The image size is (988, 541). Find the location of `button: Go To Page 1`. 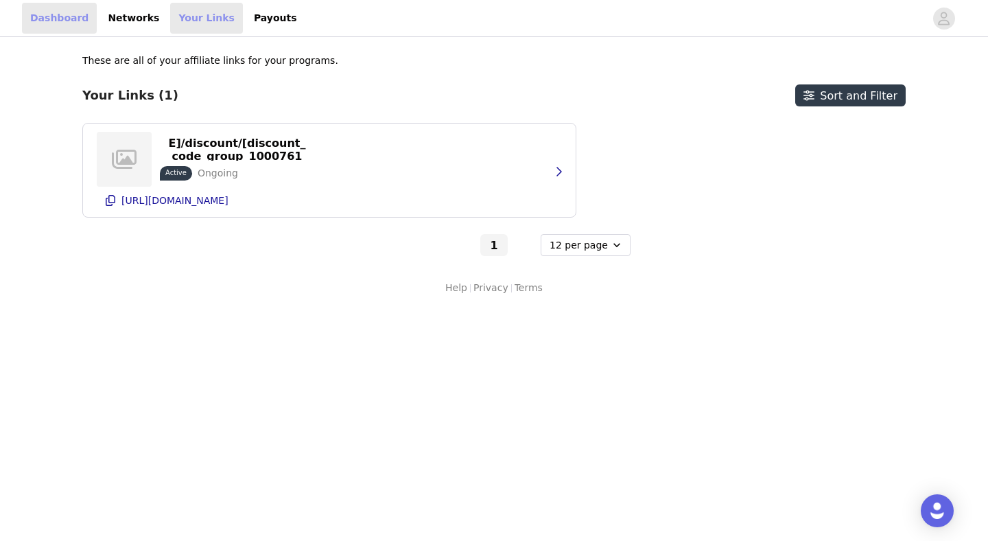

button: Go To Page 1 is located at coordinates (494, 245).